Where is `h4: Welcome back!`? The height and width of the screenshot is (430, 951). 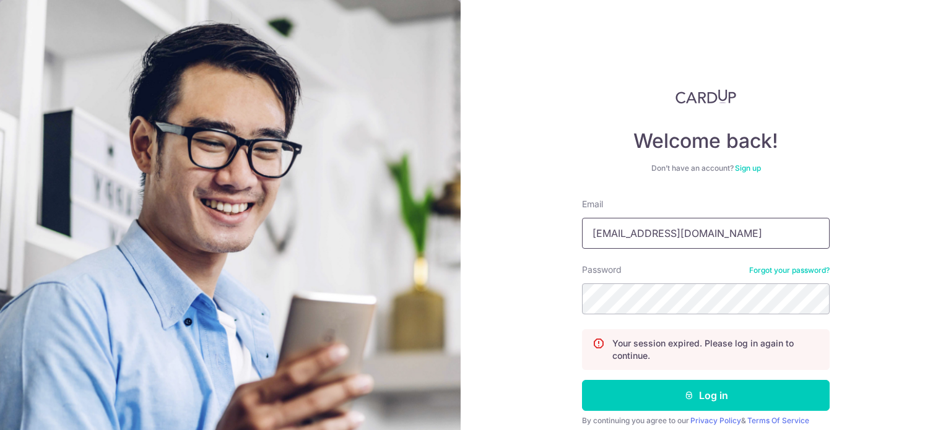
h4: Welcome back! is located at coordinates (706, 141).